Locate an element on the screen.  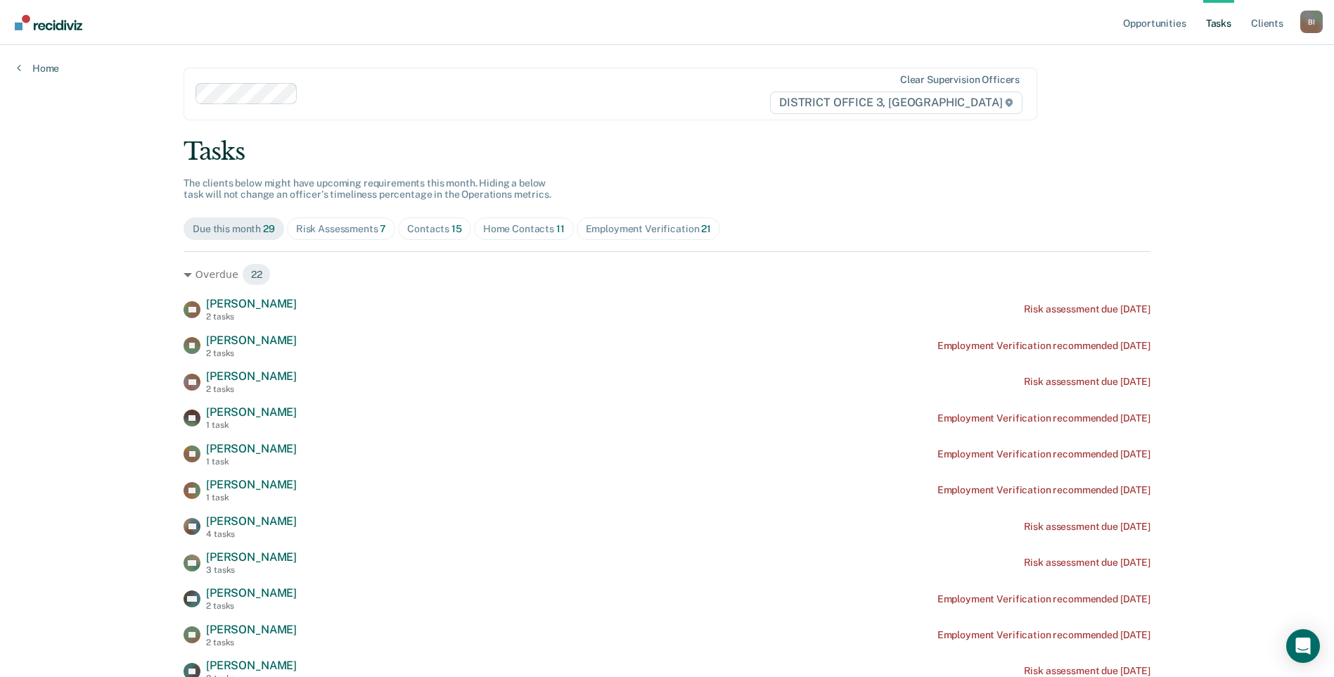
div: Risk Assessments is located at coordinates (341, 229).